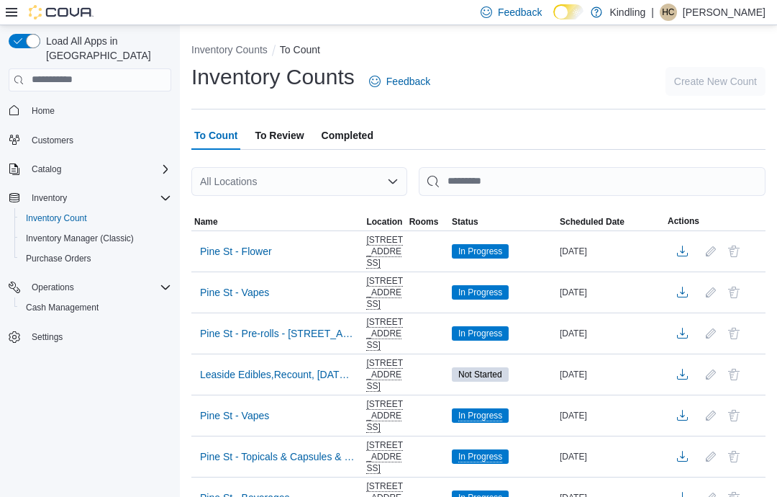  I want to click on span: Pine St - Vapes, so click(235, 415).